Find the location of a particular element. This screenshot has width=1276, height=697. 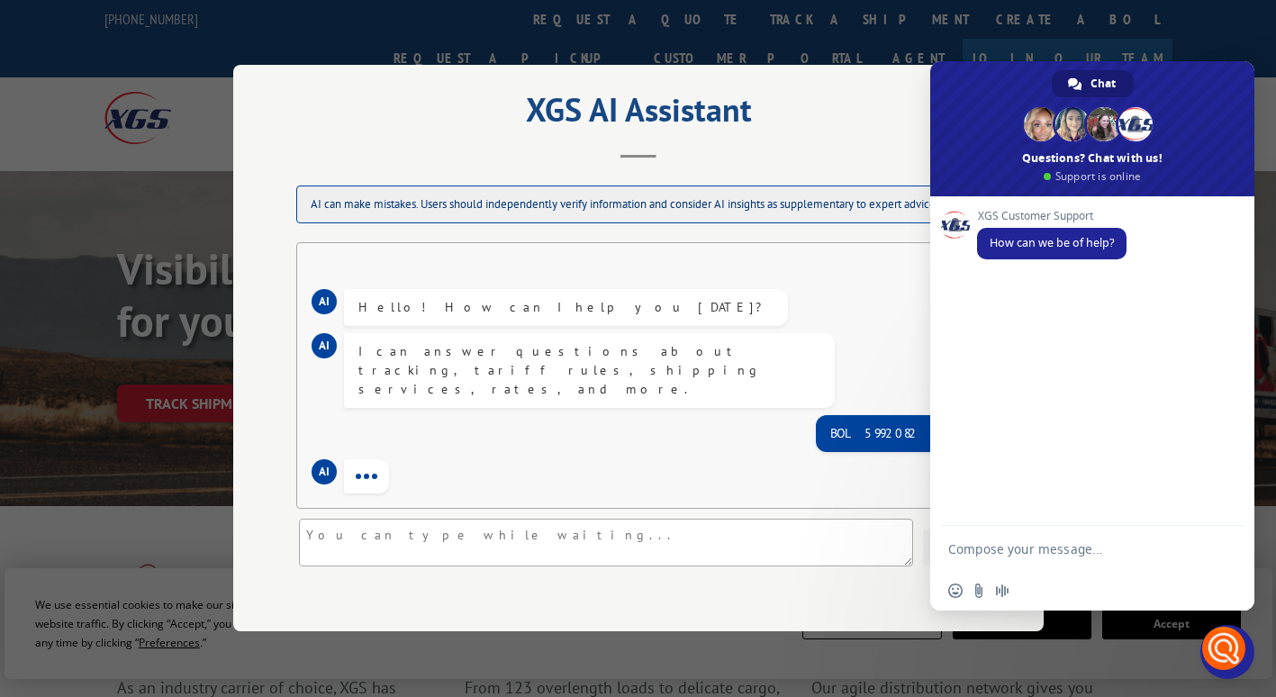

div: I can answer questions about tracking, tariff rules, shipping services, rates, and more. is located at coordinates (589, 371).